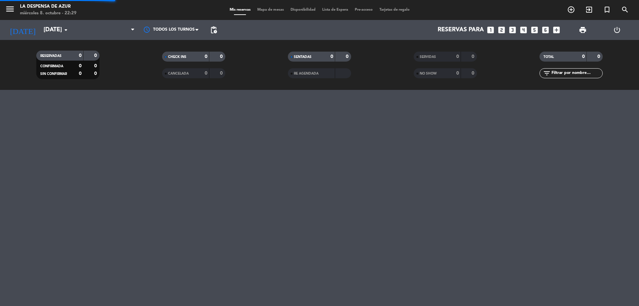 The height and width of the screenshot is (306, 639). What do you see at coordinates (10, 10) in the screenshot?
I see `button: menu` at bounding box center [10, 10].